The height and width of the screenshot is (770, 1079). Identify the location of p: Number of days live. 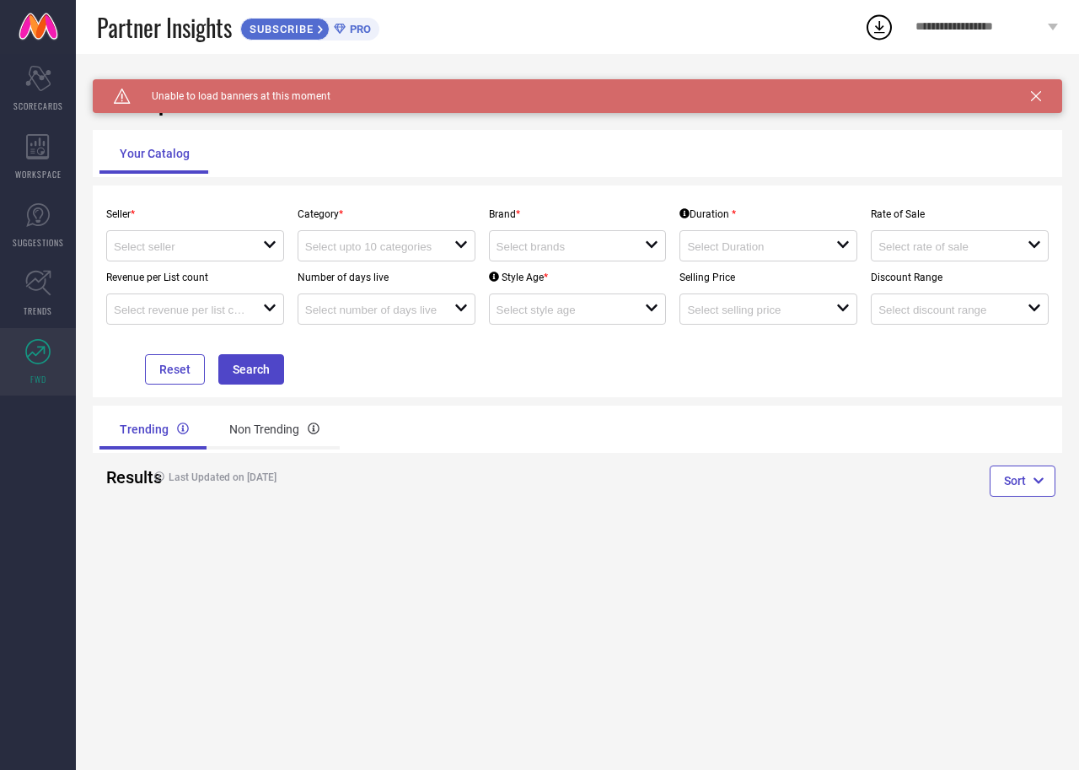
(386, 277).